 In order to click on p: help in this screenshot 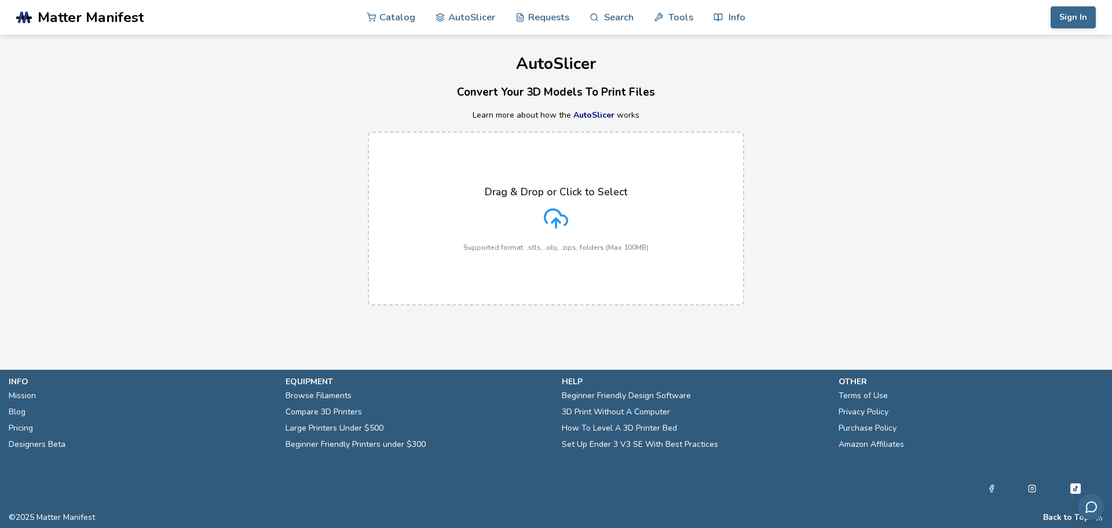, I will do `click(695, 381)`.